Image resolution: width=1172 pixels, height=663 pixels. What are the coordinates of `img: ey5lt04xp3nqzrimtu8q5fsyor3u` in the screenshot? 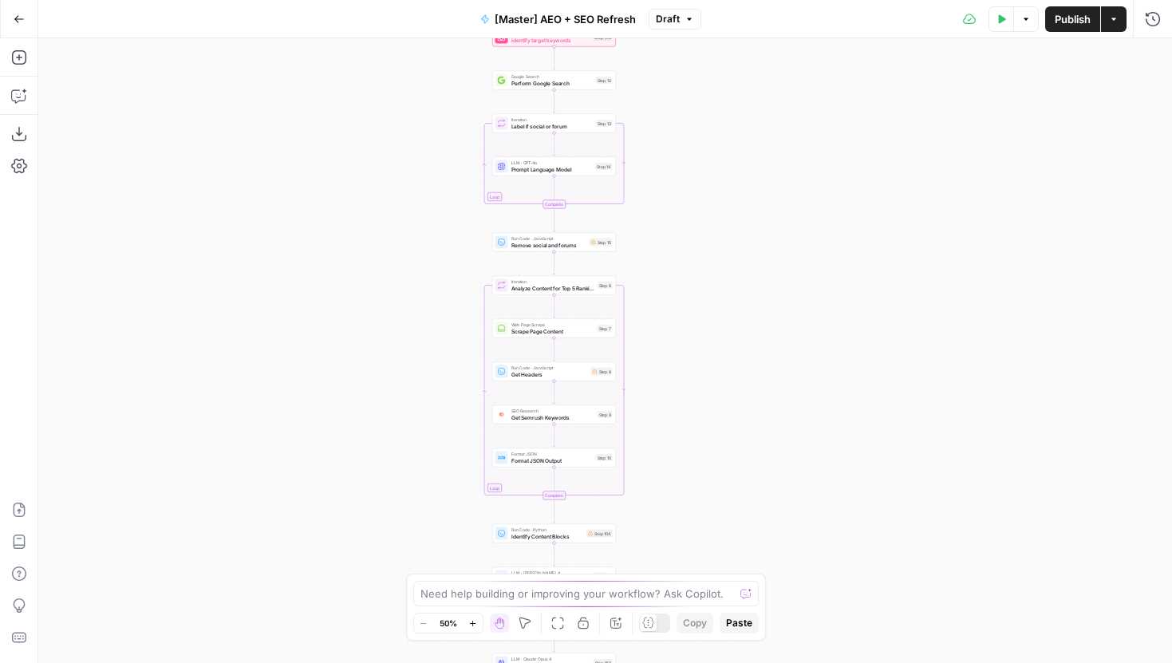 It's located at (502, 414).